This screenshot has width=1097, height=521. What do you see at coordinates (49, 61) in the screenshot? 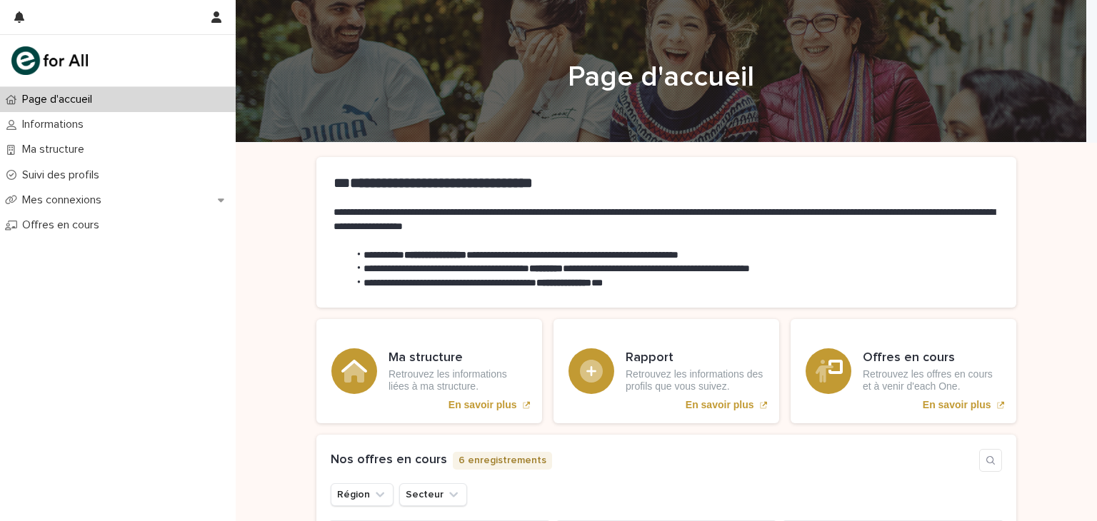
I see `img: mHINNnv7SNCQZijbaqql` at bounding box center [49, 61].